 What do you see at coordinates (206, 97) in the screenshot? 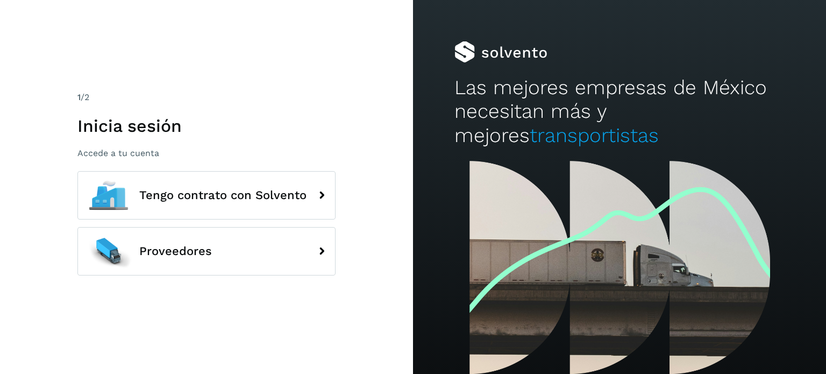
I see `div: /2` at bounding box center [206, 97].